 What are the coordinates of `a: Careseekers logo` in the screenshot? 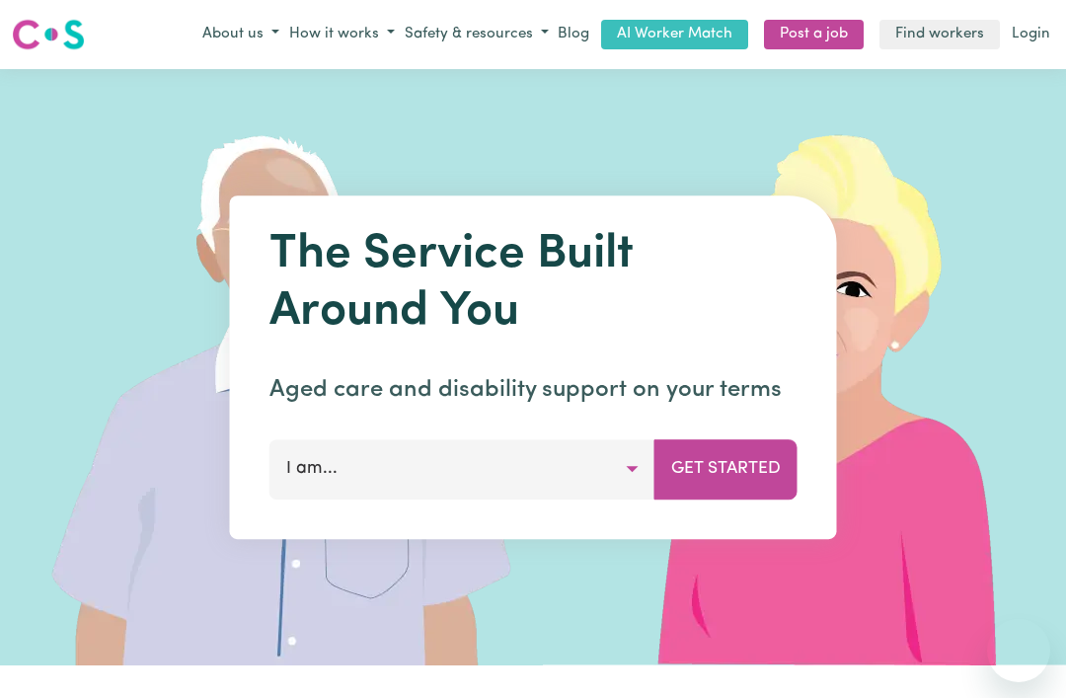 It's located at (48, 35).